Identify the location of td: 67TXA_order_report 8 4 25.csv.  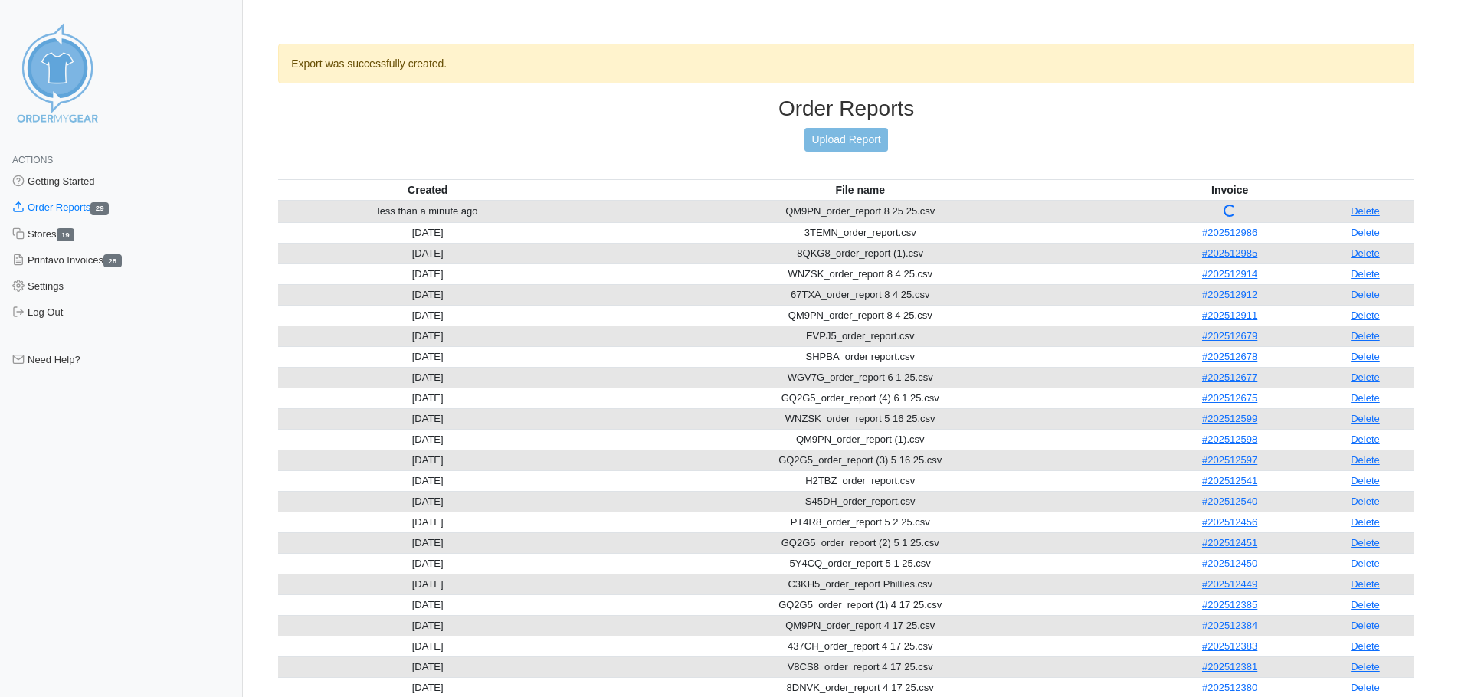
(860, 294).